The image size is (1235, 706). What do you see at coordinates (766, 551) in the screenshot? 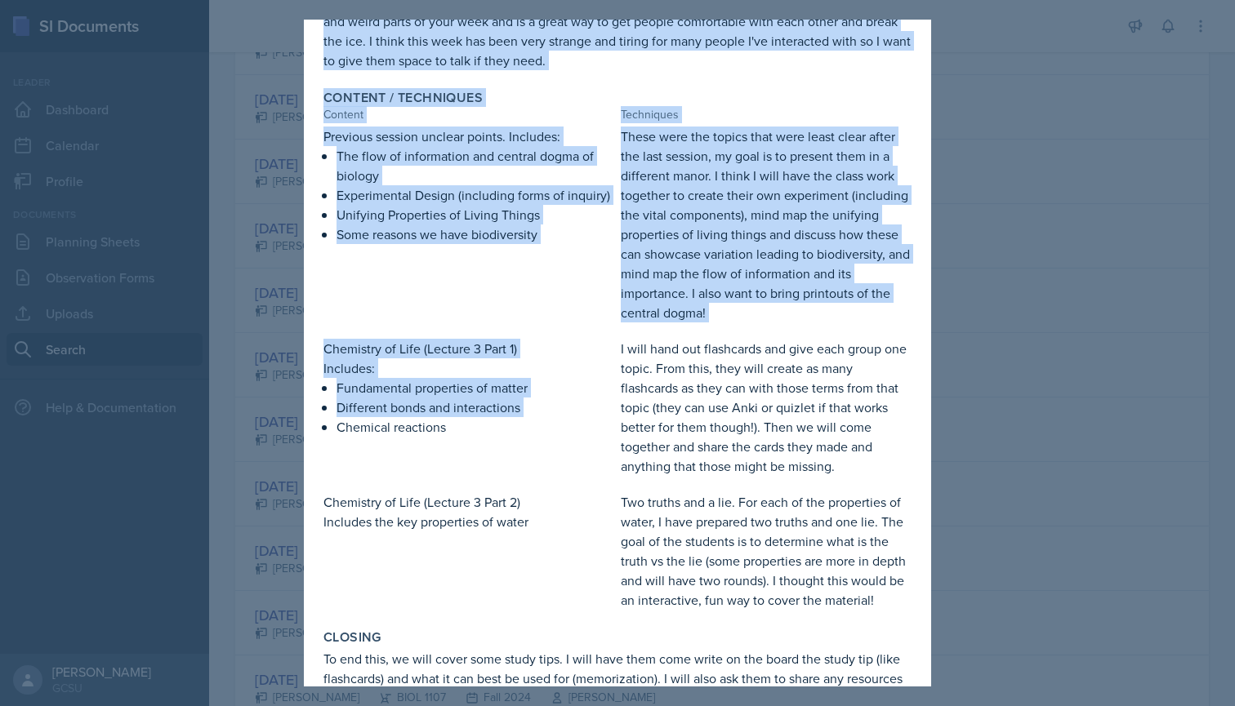
I see `p: Two truths and a lie. For each of the properties of water, I have prepared two truths and one lie...` at bounding box center [766, 551].